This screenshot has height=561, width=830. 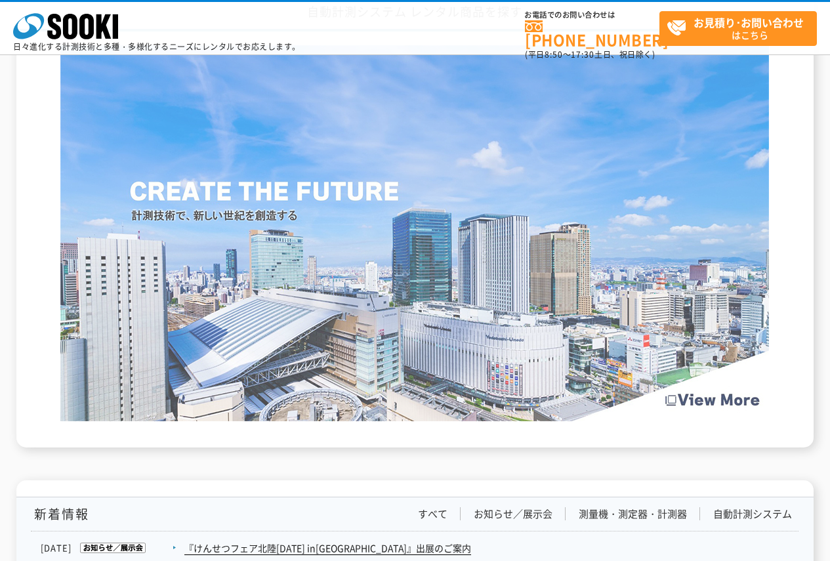 What do you see at coordinates (583, 54) in the screenshot?
I see `span: 17:30` at bounding box center [583, 54].